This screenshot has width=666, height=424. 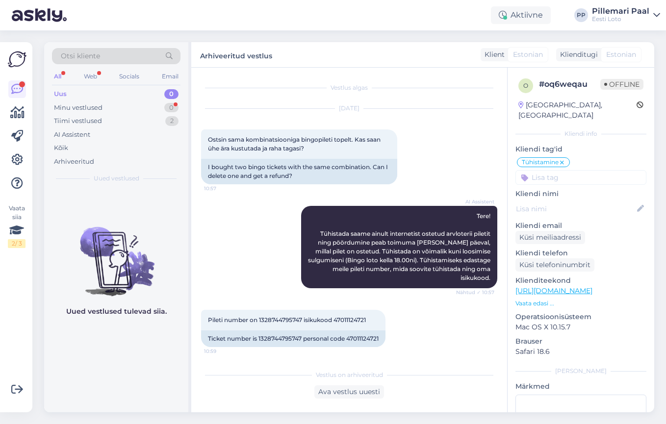 I want to click on p: Uued vestlused tulevad siia., so click(x=116, y=311).